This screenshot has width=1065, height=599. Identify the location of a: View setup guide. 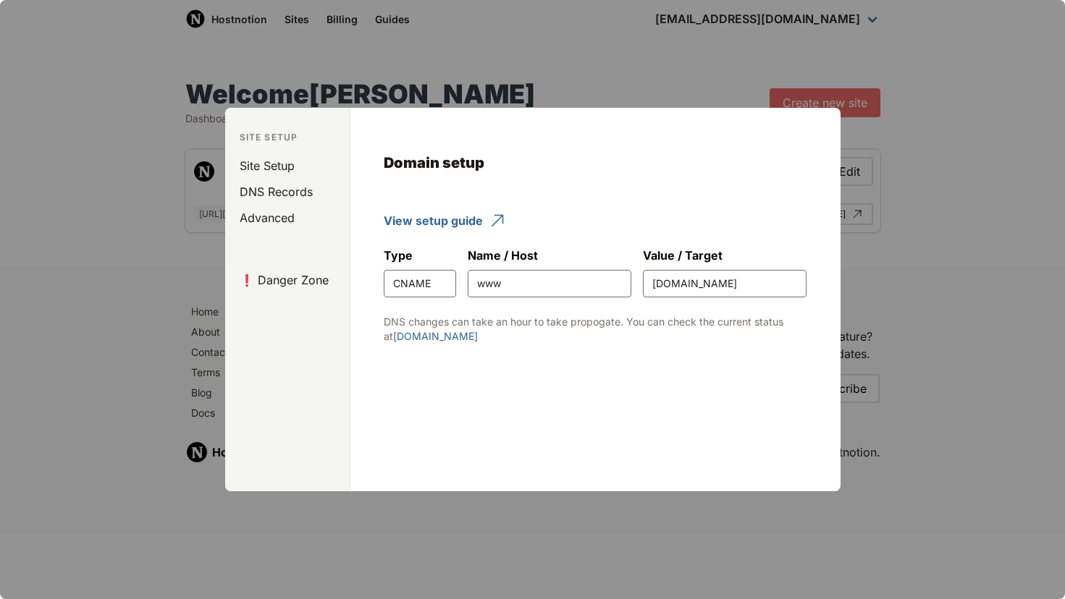
(595, 221).